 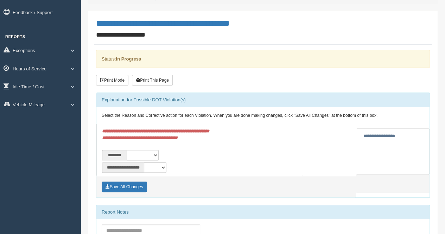 What do you see at coordinates (112, 80) in the screenshot?
I see `button: Print Mode` at bounding box center [112, 80].